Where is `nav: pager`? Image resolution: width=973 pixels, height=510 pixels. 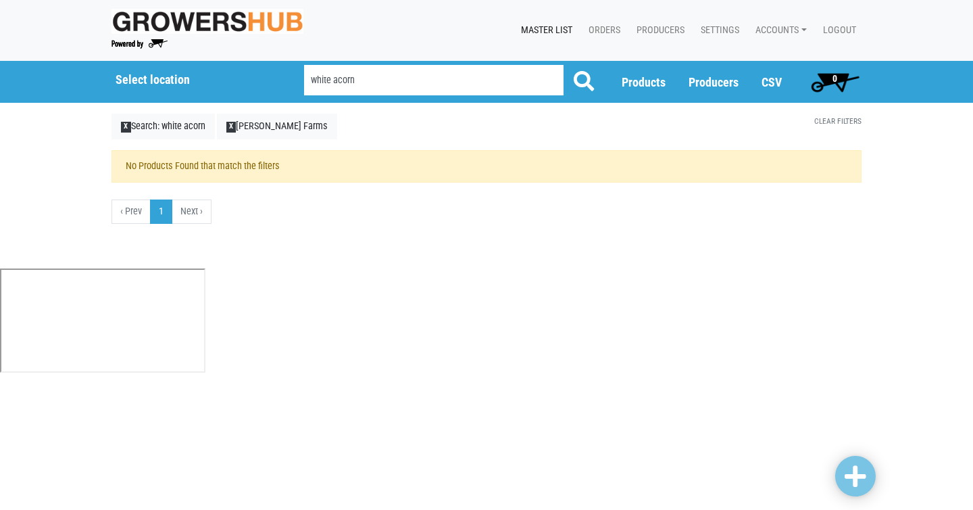
nav: pager is located at coordinates (487, 212).